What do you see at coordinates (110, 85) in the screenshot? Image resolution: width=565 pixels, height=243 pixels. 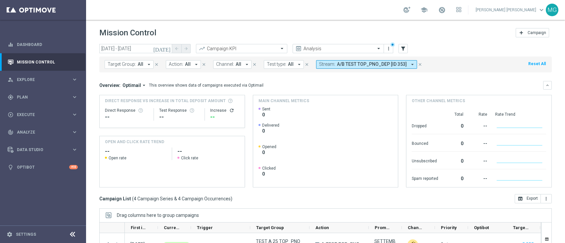 I see `h3: Overview:` at bounding box center [110, 85].